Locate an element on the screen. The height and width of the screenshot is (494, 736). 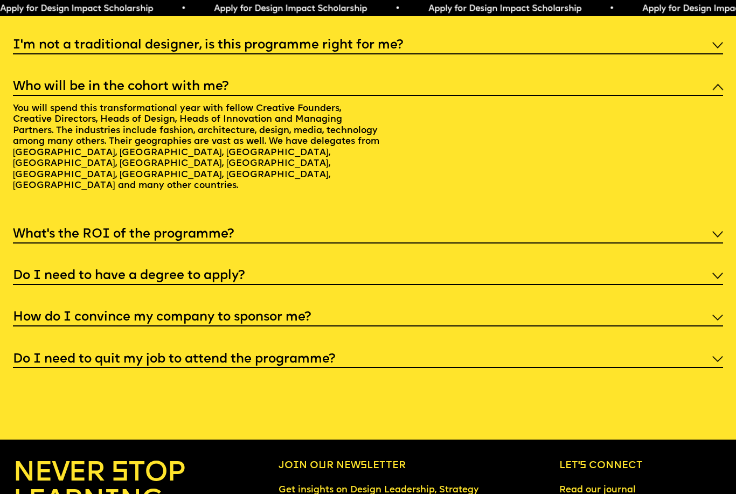
p: You will spend this transformational year with fellow Creative Founders, Creative Directors, Head... is located at coordinates (197, 149).